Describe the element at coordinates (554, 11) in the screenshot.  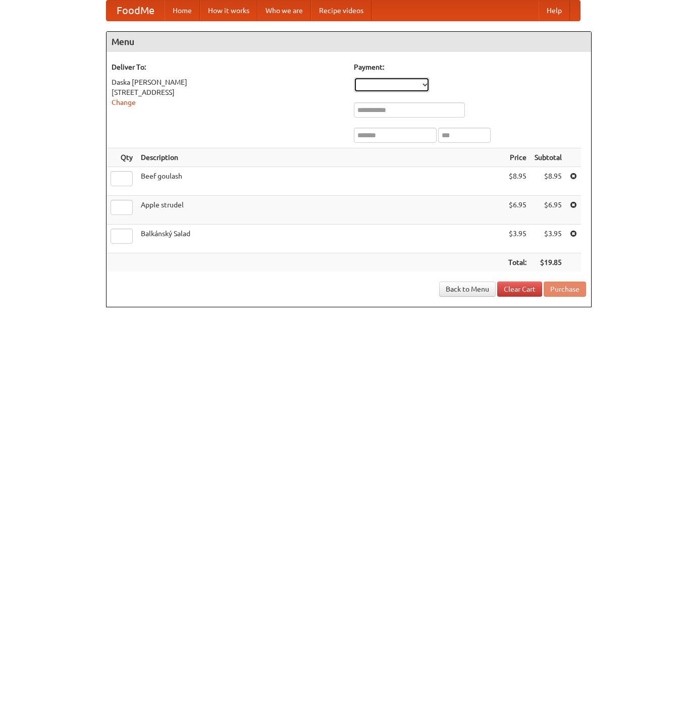
I see `a: Help` at that location.